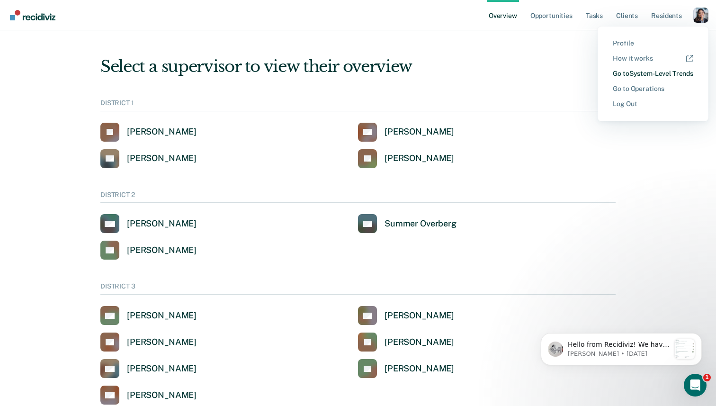  I want to click on a: Log Out, so click(653, 104).